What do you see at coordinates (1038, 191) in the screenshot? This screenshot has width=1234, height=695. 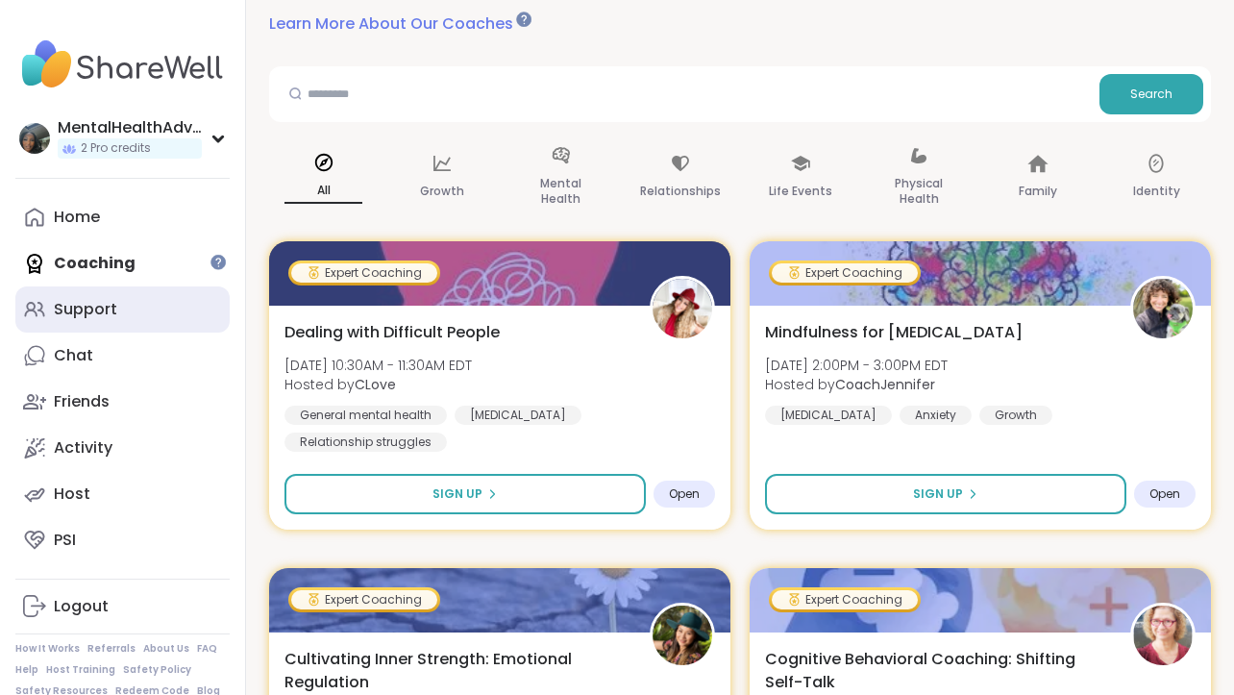 I see `p: Family` at bounding box center [1038, 191].